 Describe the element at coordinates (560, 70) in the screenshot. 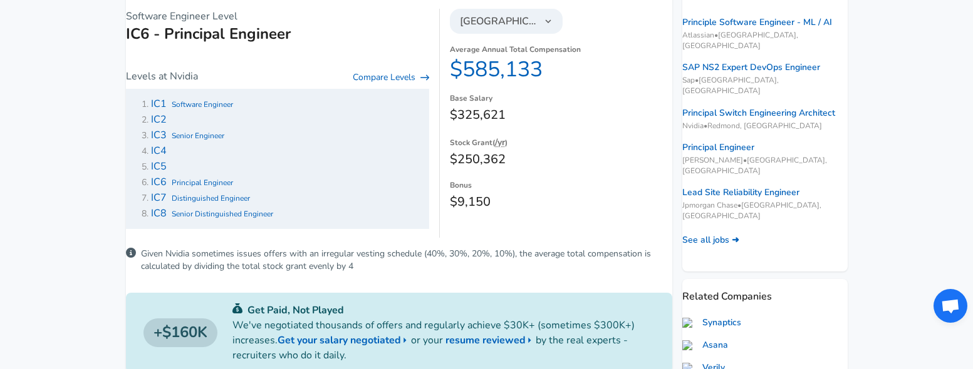

I see `dd: $585,133` at that location.